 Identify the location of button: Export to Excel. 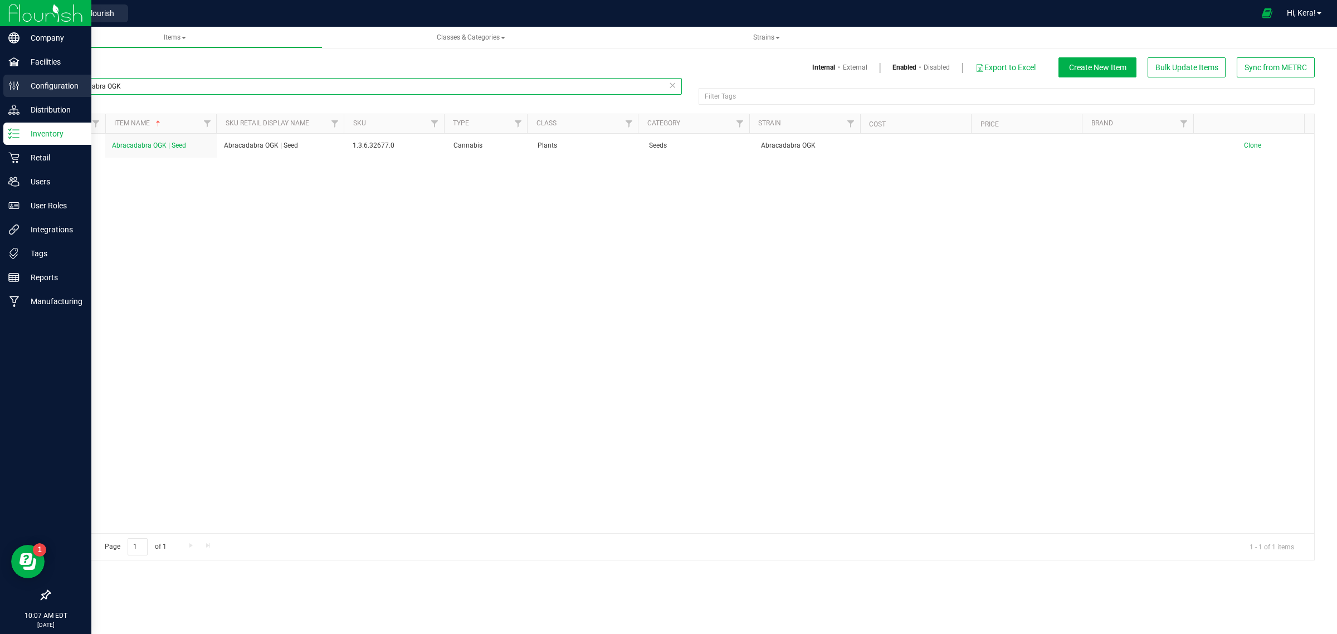
(1006, 67).